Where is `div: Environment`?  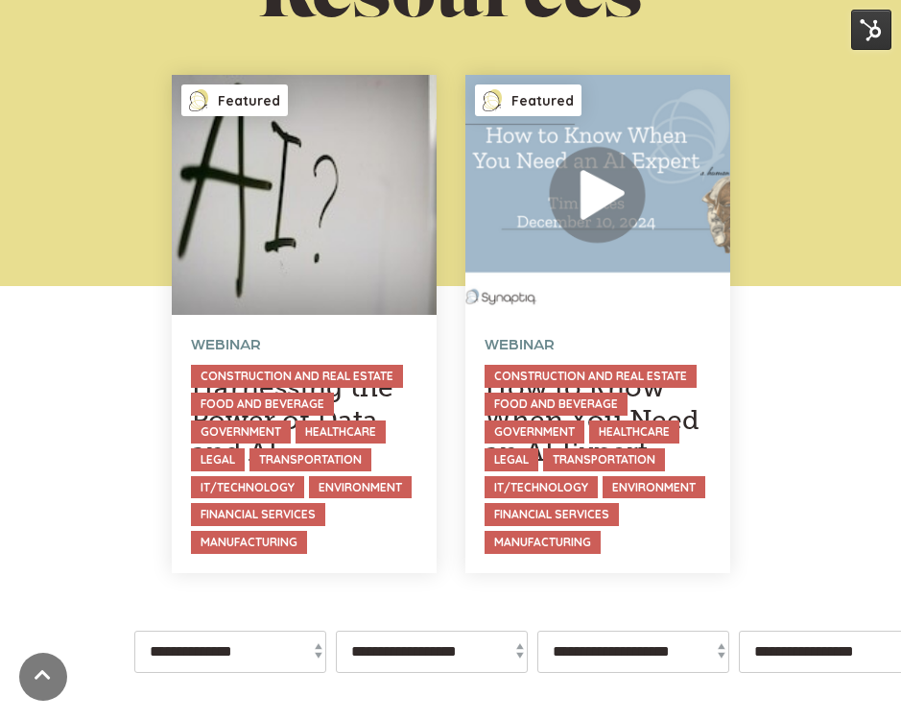 div: Environment is located at coordinates (360, 488).